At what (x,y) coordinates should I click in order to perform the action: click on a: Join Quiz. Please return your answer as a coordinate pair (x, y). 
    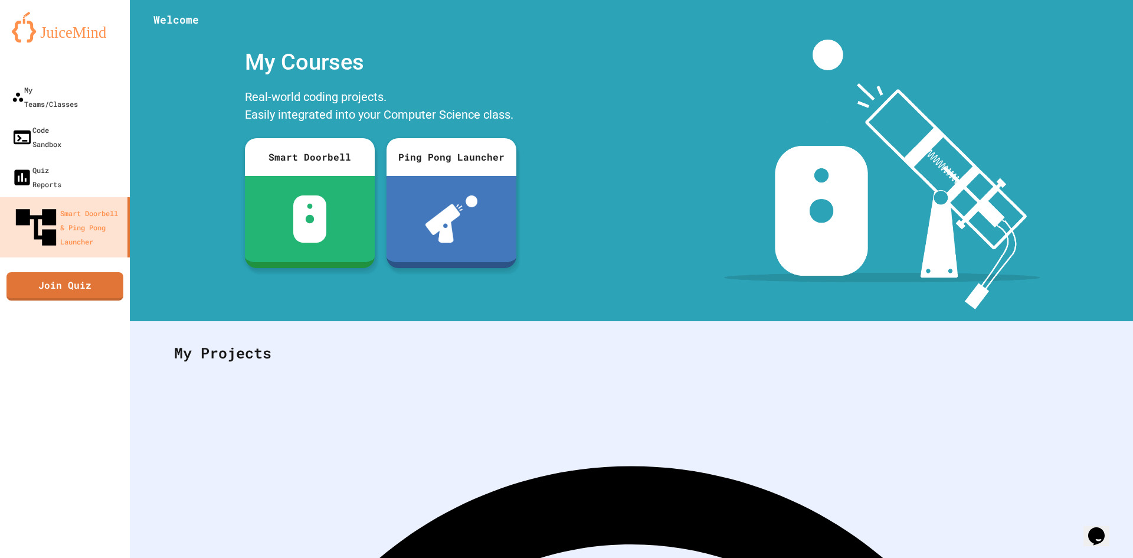
    Looking at the image, I should click on (65, 286).